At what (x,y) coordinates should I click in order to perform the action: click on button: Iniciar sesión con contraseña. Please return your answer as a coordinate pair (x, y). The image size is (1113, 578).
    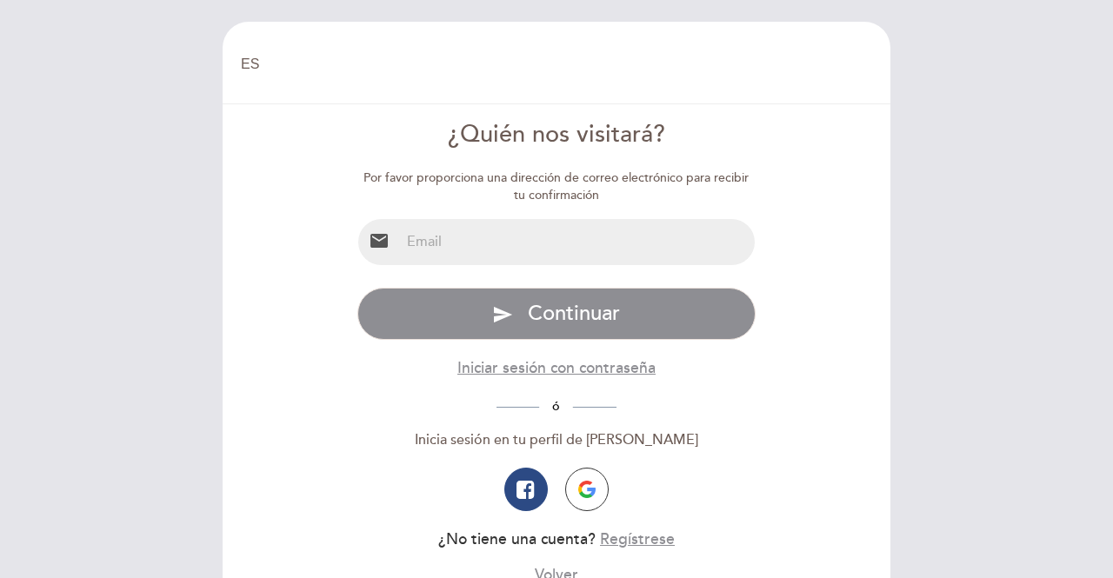
    Looking at the image, I should click on (557, 368).